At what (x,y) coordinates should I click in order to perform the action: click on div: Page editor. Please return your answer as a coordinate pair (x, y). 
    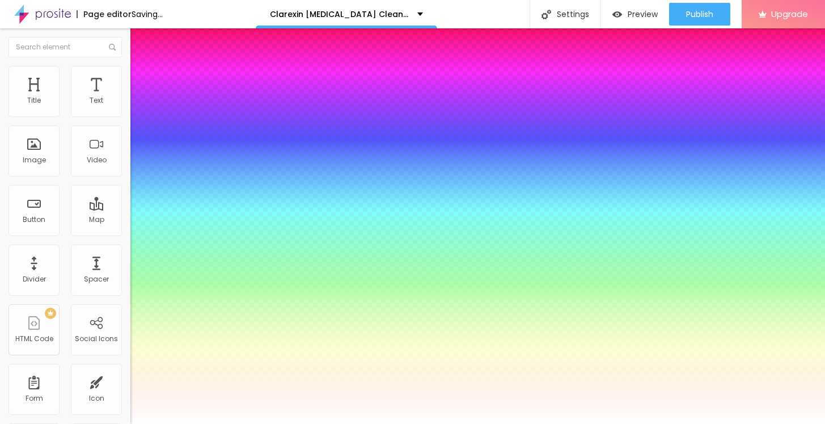
    Looking at the image, I should click on (104, 14).